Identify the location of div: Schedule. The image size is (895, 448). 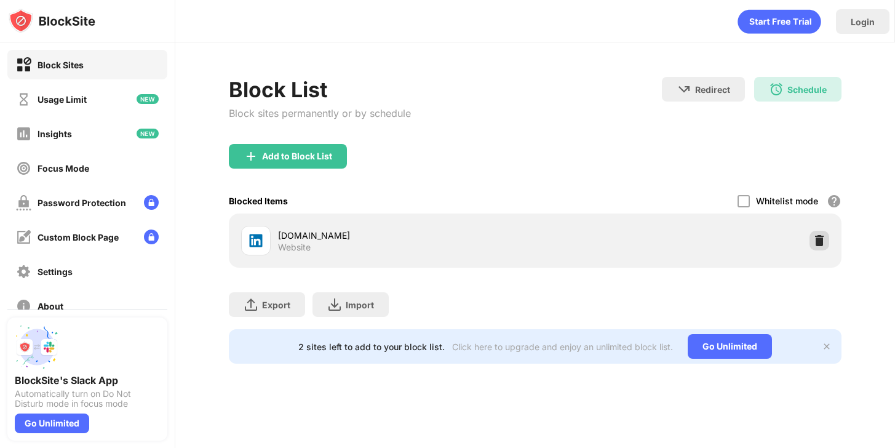
(807, 89).